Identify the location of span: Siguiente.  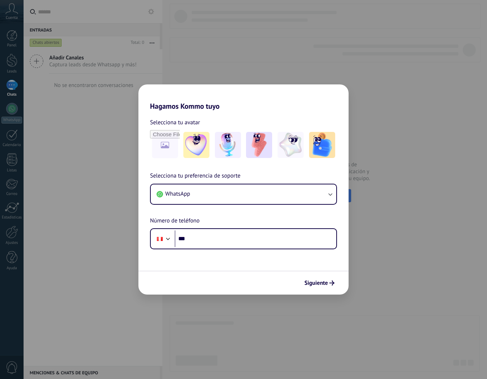
(316, 283).